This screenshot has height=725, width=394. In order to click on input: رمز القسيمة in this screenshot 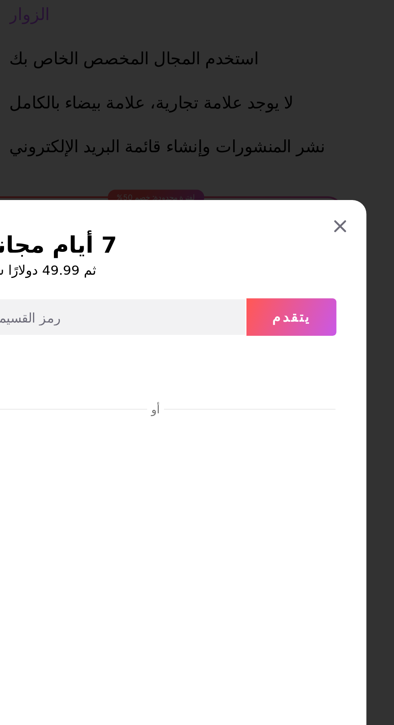, I will do `click(178, 258)`.